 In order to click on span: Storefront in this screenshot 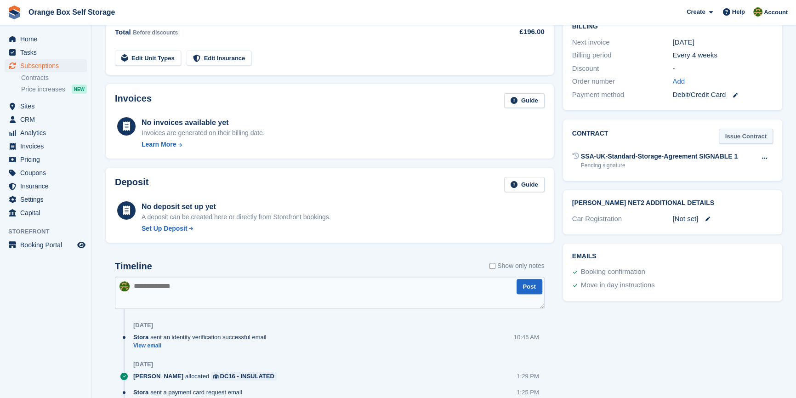, I will do `click(50, 232)`.